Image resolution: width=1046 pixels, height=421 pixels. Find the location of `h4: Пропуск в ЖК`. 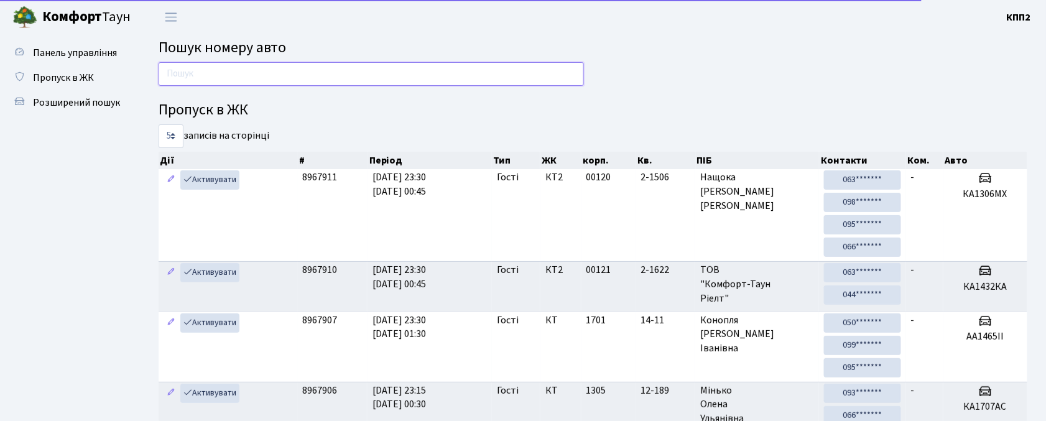

h4: Пропуск в ЖК is located at coordinates (592, 110).